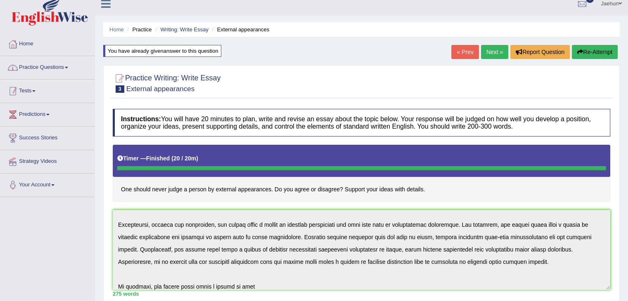 Image resolution: width=628 pixels, height=301 pixels. I want to click on button: Re-Attempt, so click(594, 52).